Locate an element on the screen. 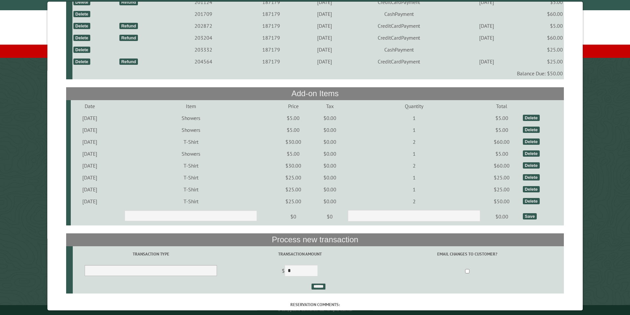 The width and height of the screenshot is (630, 315). td: $50.00 is located at coordinates (502, 201).